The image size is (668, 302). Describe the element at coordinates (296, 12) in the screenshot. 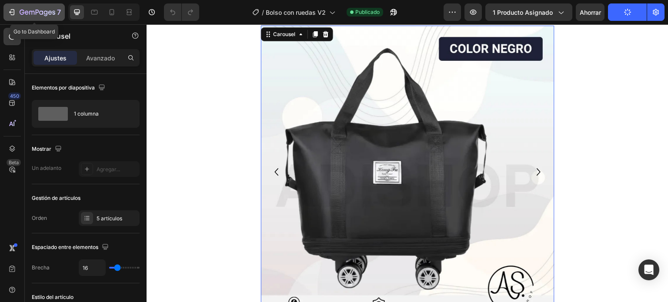

I see `font: Bolso con ruedas V2` at that location.